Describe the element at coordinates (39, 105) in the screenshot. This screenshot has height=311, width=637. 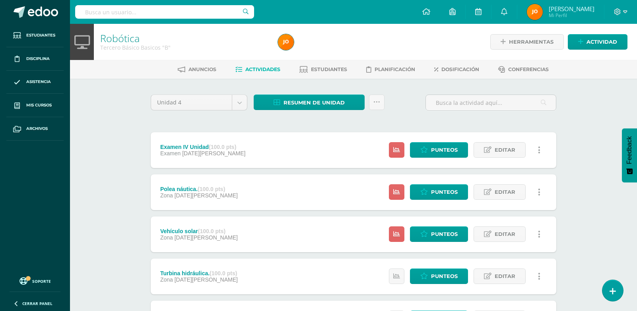
I see `span: Mis cursos` at that location.